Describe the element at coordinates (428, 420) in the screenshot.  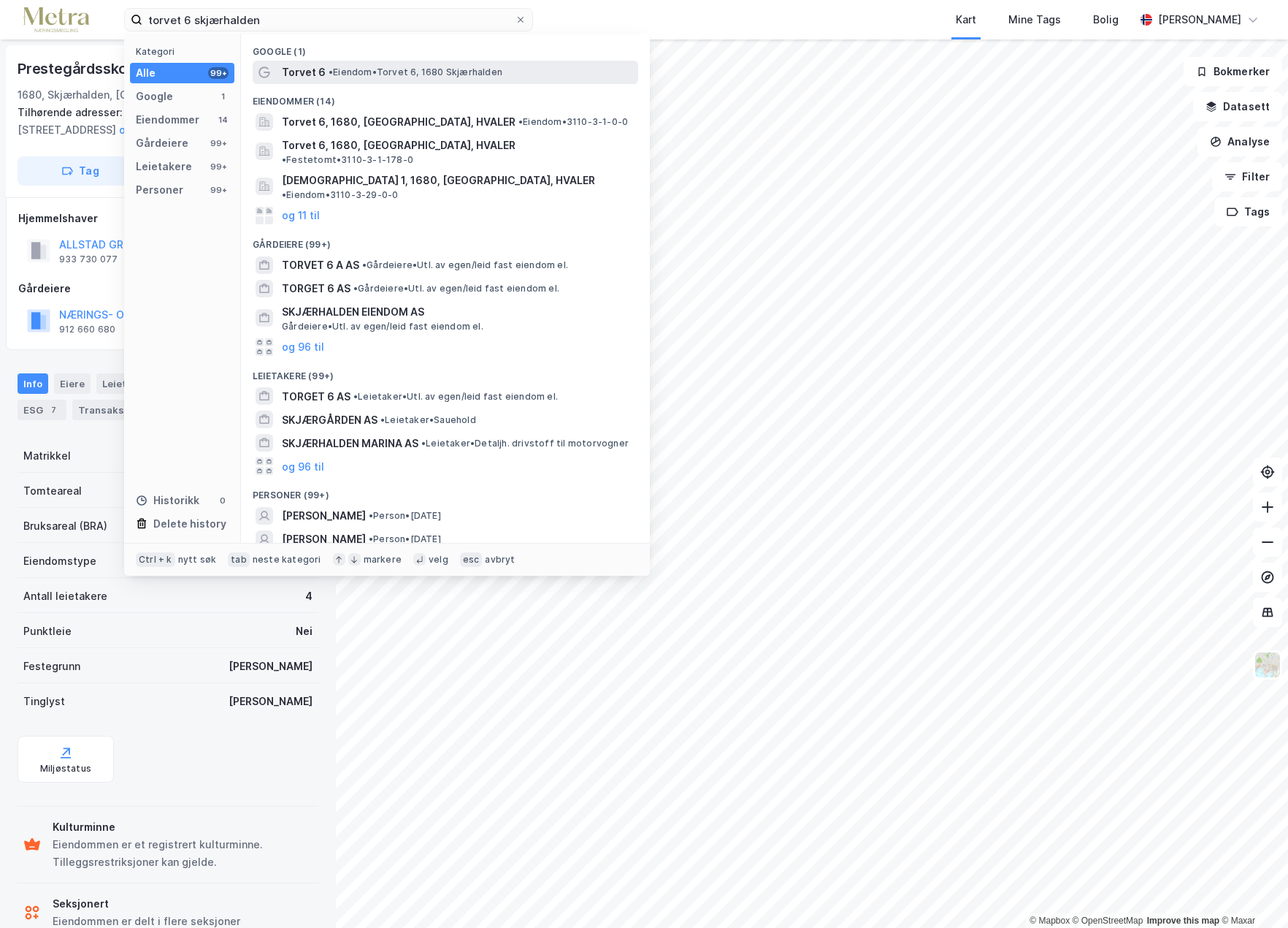
I see `span: Leietaker • Sauehold` at that location.